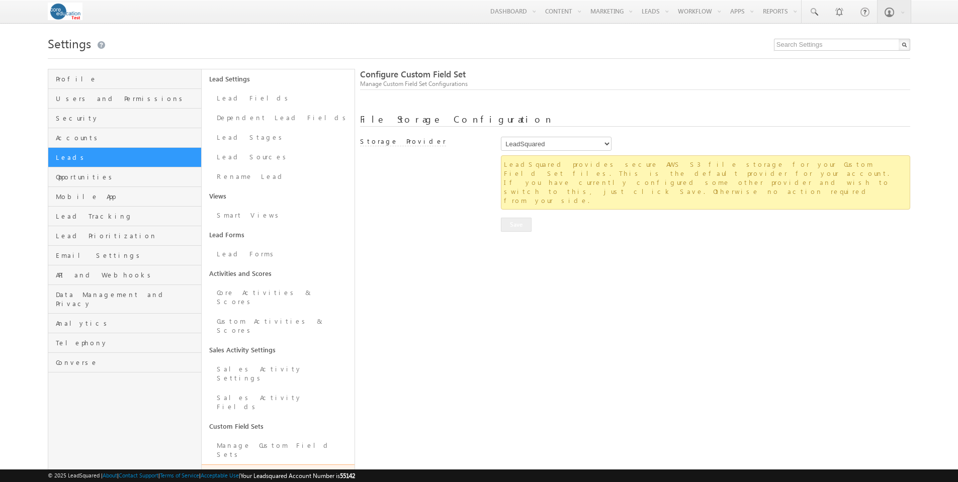 The image size is (958, 482). Describe the element at coordinates (278, 118) in the screenshot. I see `a: Dependent Lead Fields` at that location.